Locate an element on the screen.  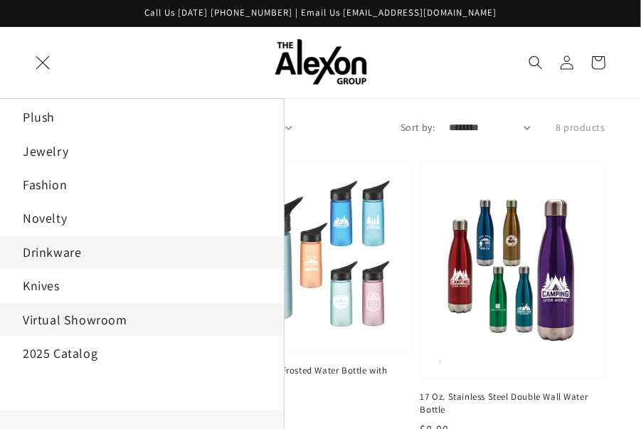
label: Sort by: is located at coordinates (418, 127).